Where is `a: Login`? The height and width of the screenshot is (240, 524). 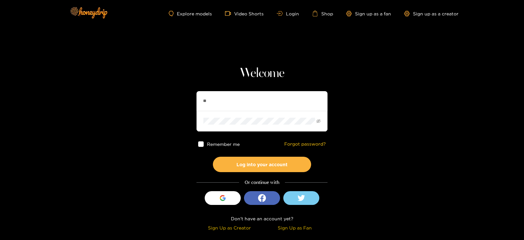 a: Login is located at coordinates (288, 13).